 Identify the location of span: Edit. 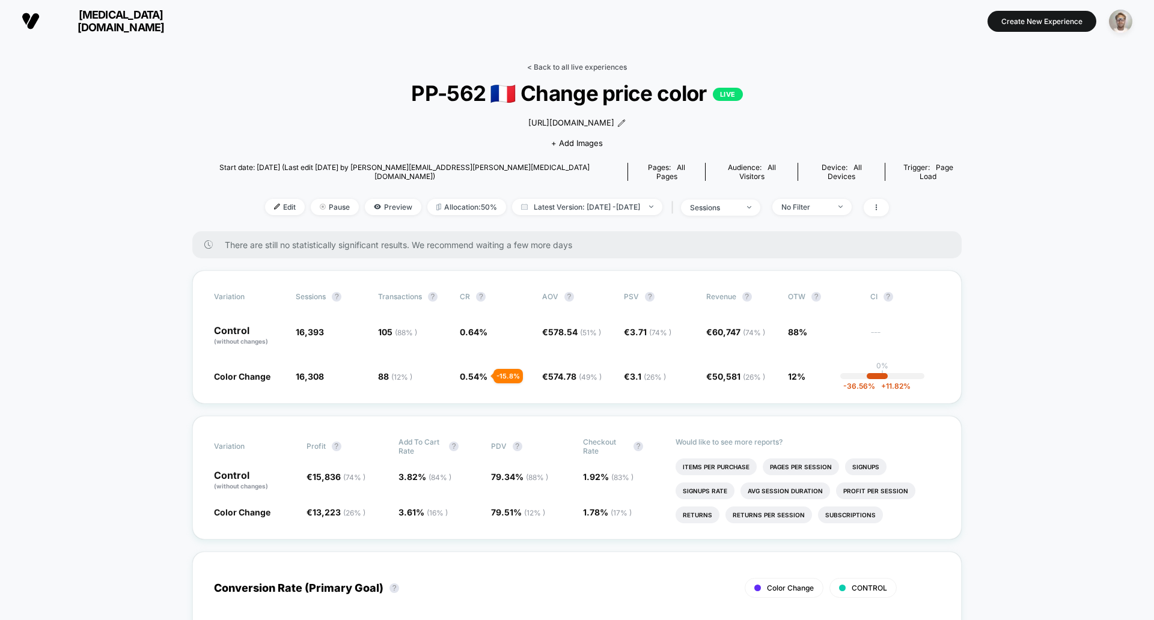
(285, 207).